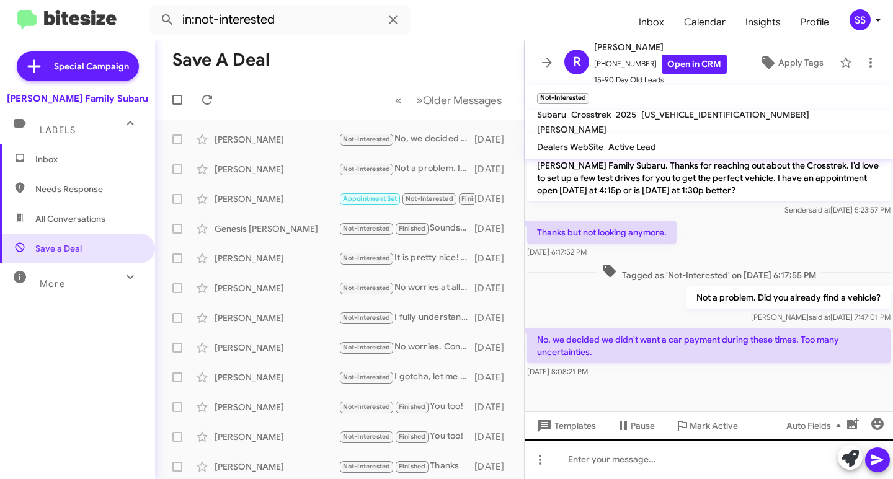  I want to click on a: Insights, so click(763, 22).